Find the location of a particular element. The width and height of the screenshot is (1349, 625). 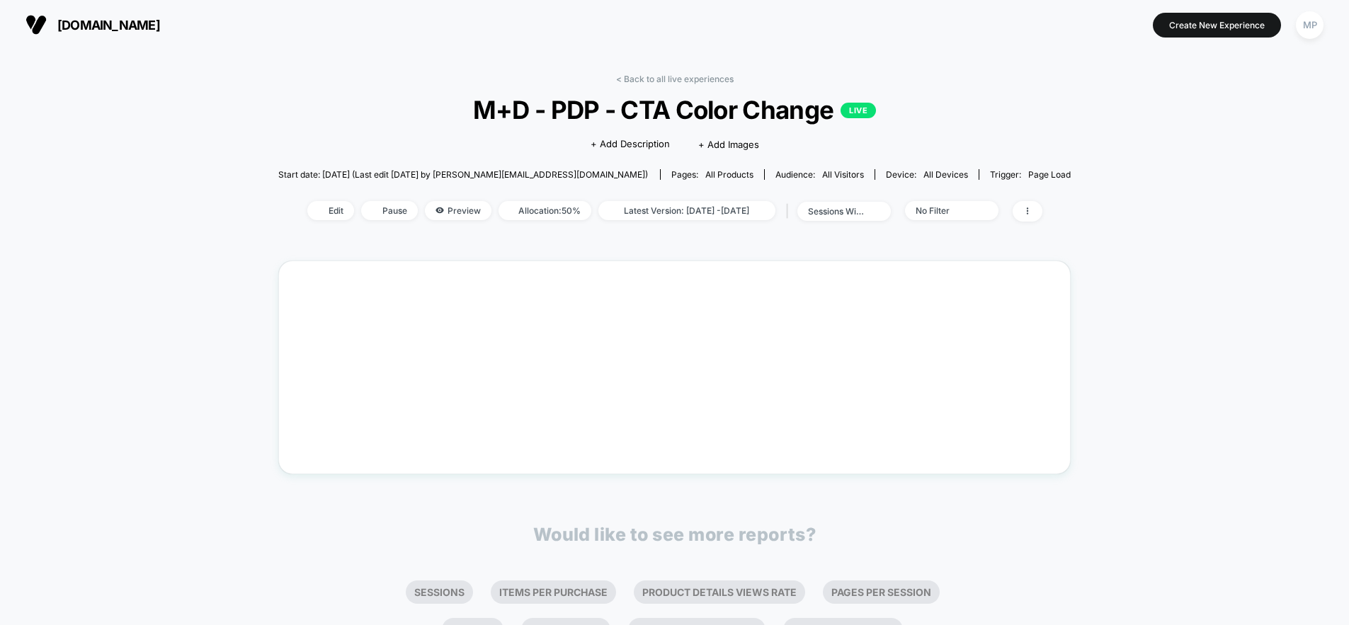

span: all products is located at coordinates (730, 174).